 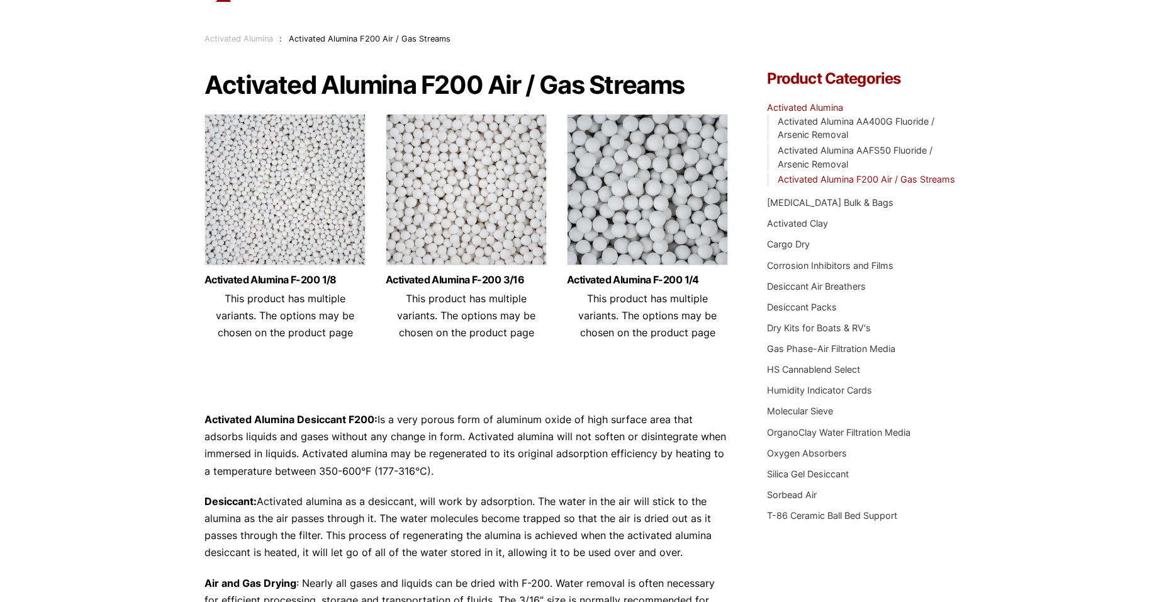 What do you see at coordinates (867, 179) in the screenshot?
I see `a: Activated Alumina F200 Air / Gas Streams` at bounding box center [867, 179].